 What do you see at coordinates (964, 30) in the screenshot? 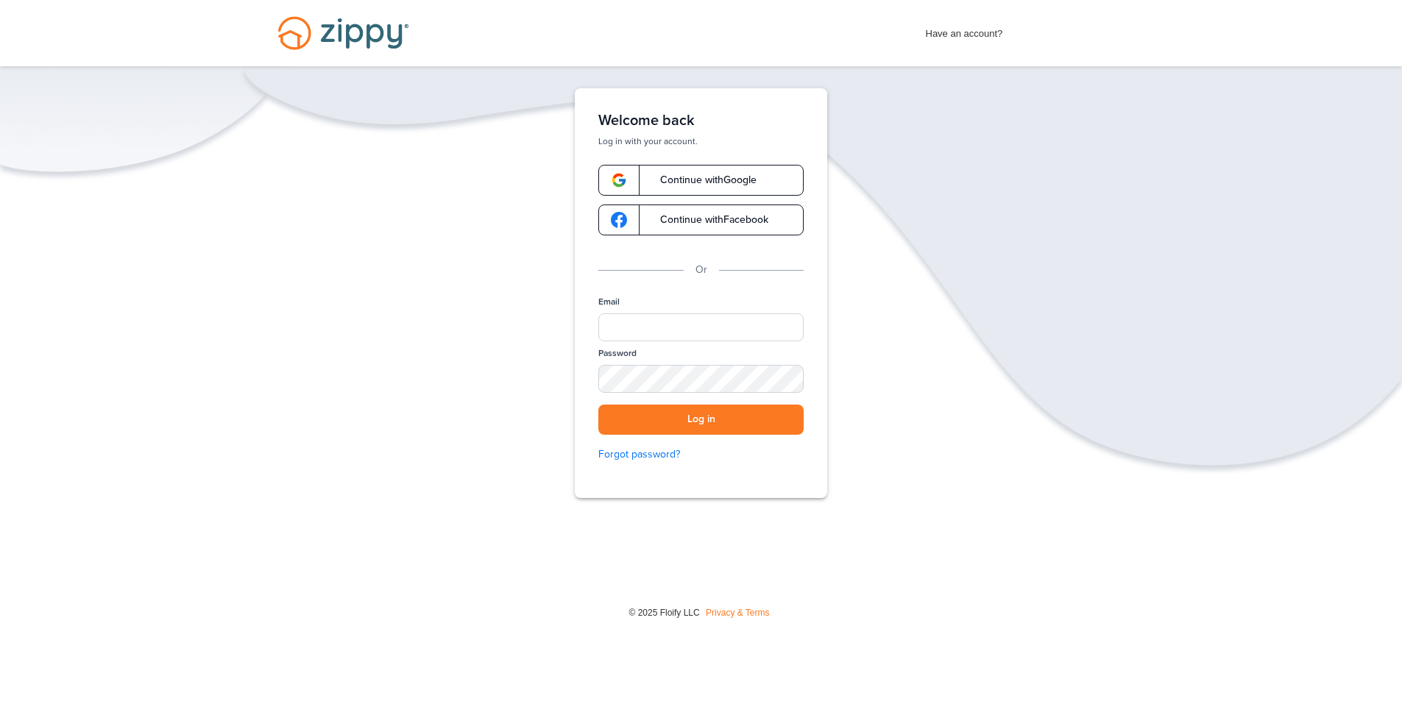
I see `span: Have an account?` at bounding box center [964, 30].